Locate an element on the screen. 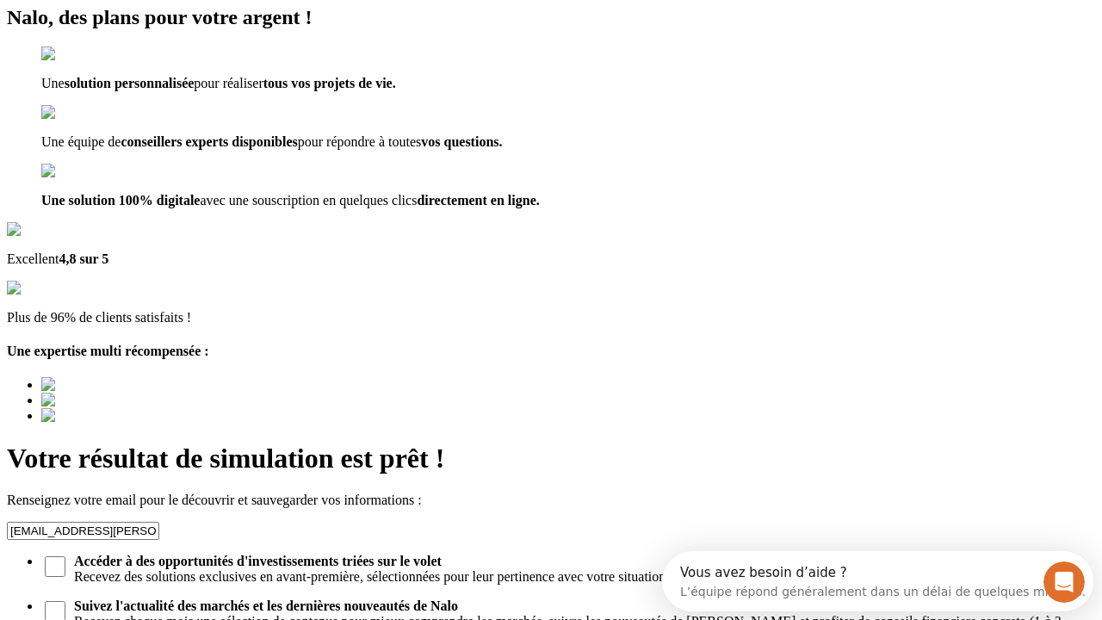 Image resolution: width=1102 pixels, height=620 pixels. span: tous vos projets de vie. is located at coordinates (330, 83).